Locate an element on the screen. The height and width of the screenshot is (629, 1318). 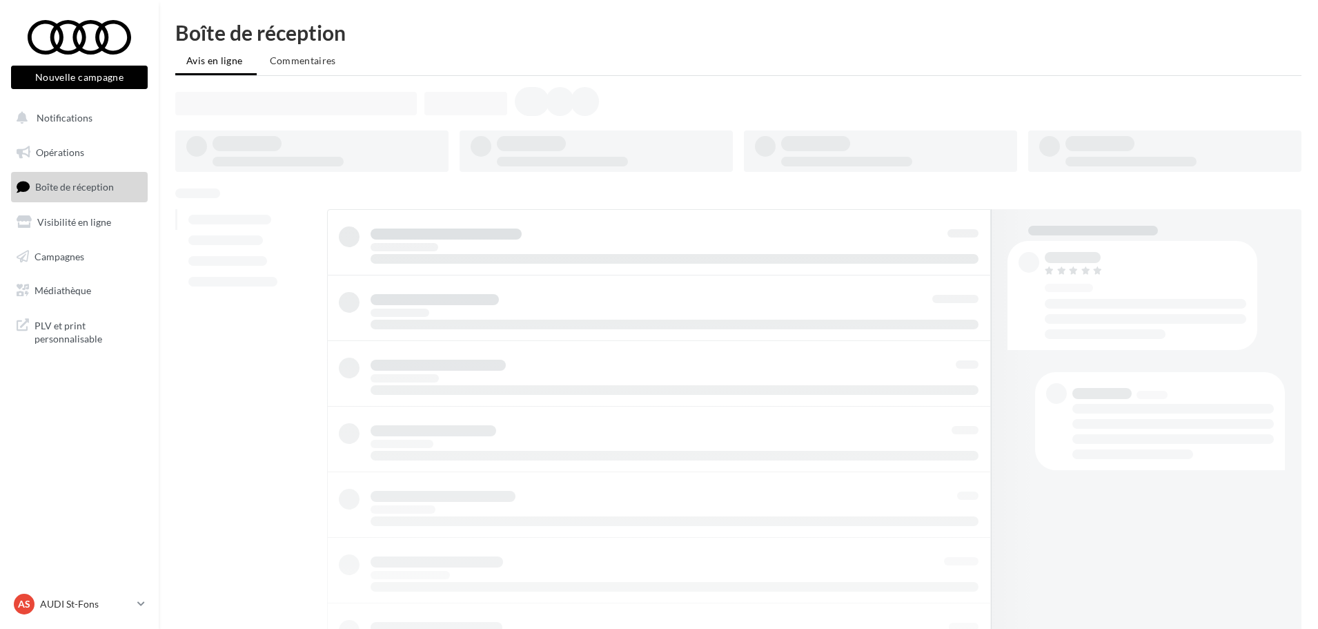
div: Boîte de réception is located at coordinates (738, 32).